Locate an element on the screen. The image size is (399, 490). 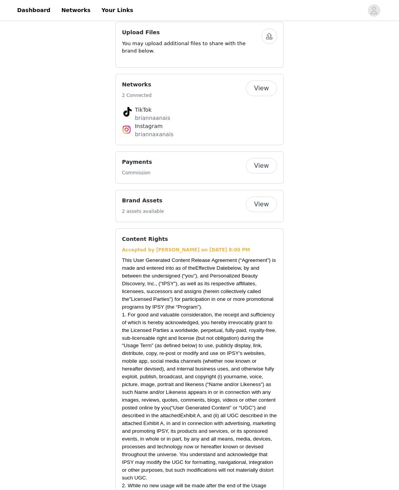
span: ” (as defined below) to use, publicly display, link, distribute, copy, re-post or modify and use ... is located at coordinates (199, 365).